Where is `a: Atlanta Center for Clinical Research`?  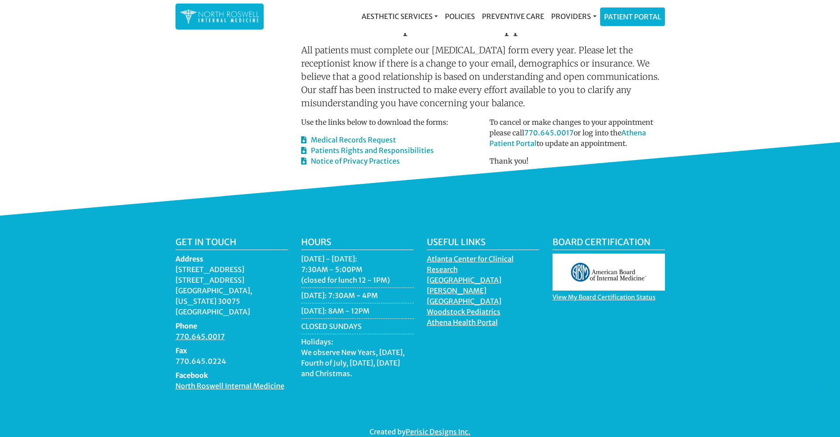
a: Atlanta Center for Clinical Research is located at coordinates (470, 265).